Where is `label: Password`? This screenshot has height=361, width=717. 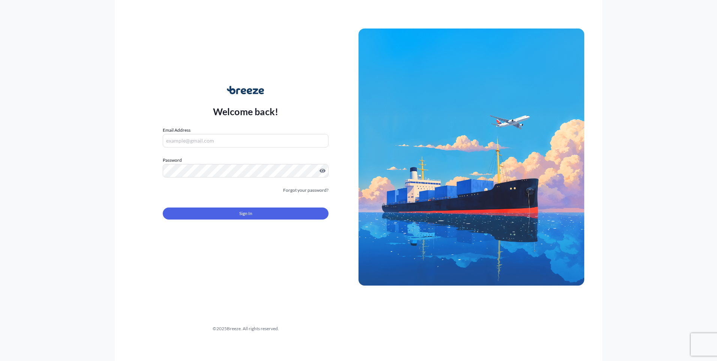 label: Password is located at coordinates (246, 160).